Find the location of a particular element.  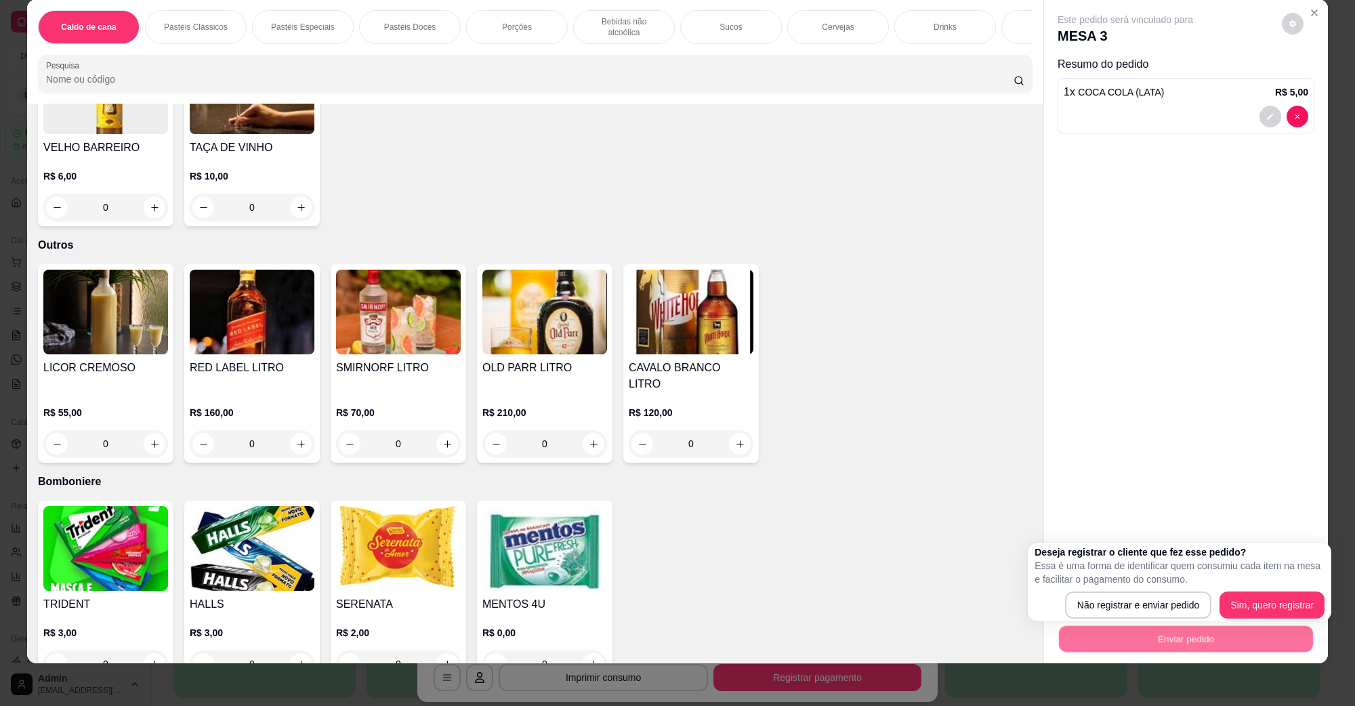

p: R$ 10,00 is located at coordinates (252, 176).